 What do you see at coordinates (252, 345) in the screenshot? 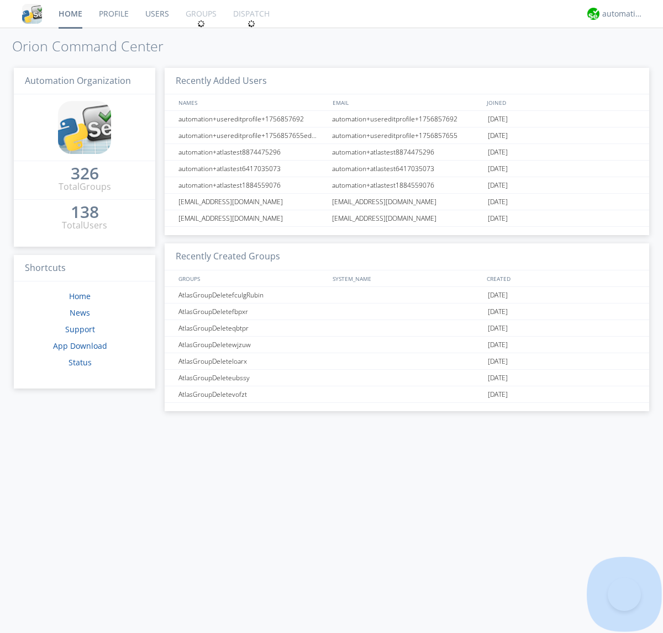
I see `div: AtlasGroupDeletewjzuw` at bounding box center [252, 345].